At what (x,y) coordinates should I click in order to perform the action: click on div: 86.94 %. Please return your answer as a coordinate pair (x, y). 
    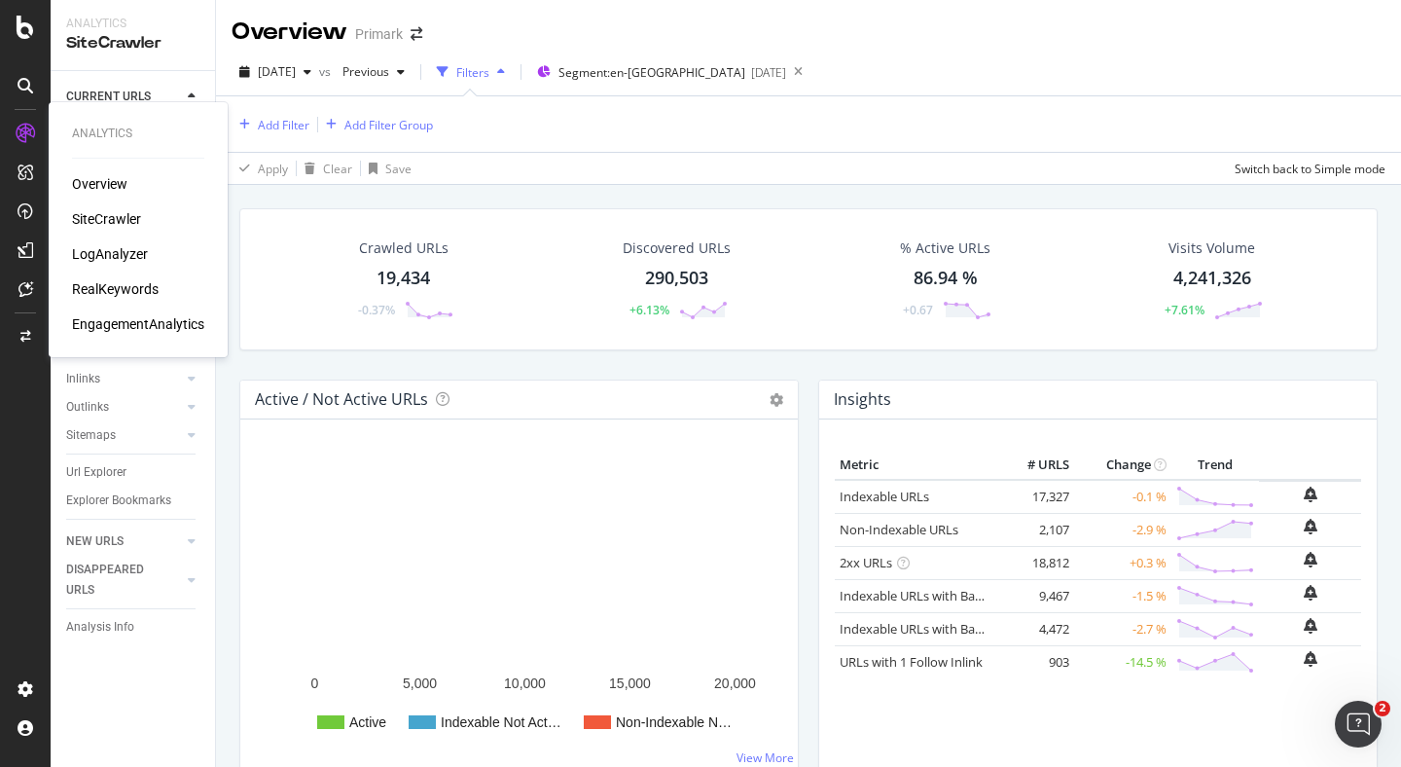
    Looking at the image, I should click on (946, 278).